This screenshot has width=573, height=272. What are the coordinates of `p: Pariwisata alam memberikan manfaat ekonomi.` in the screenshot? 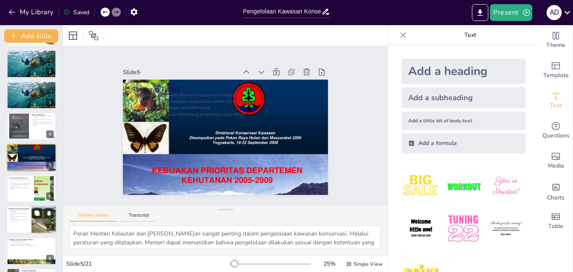 It's located at (19, 214).